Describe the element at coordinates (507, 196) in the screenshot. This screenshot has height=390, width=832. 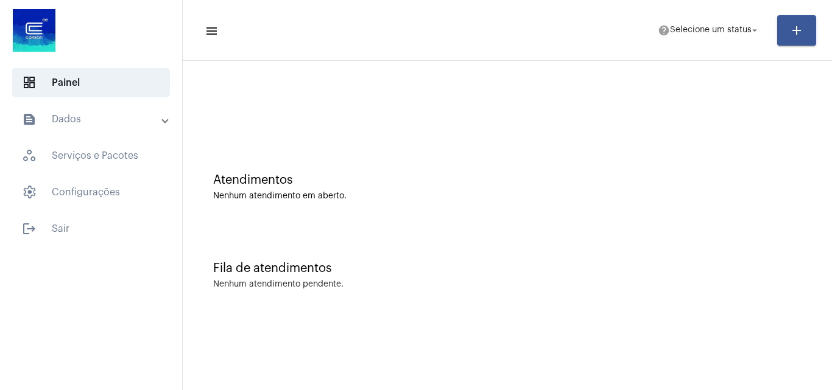
I see `div: Nenhum atendimento em aberto.` at that location.